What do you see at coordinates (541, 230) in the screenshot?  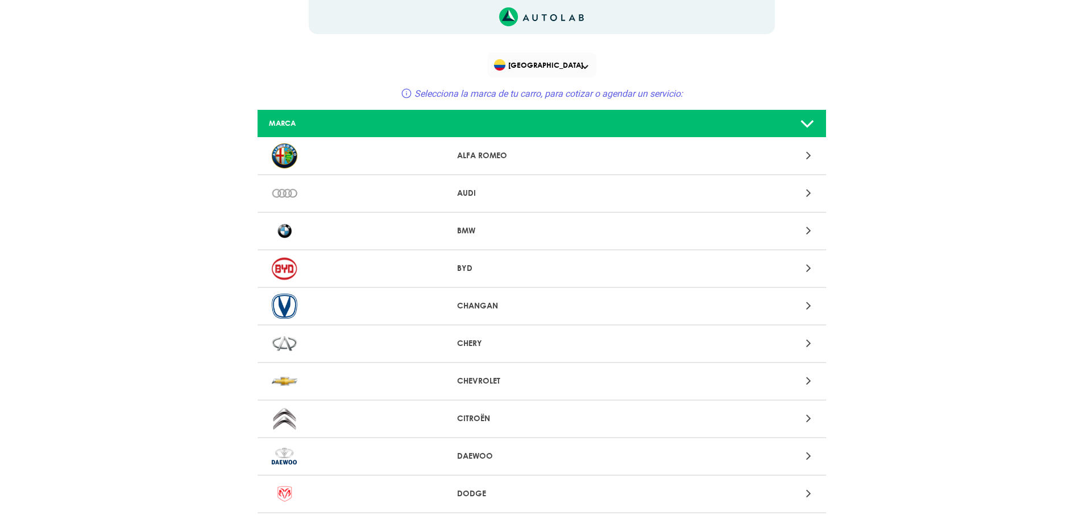 I see `p: BMW` at bounding box center [541, 230].